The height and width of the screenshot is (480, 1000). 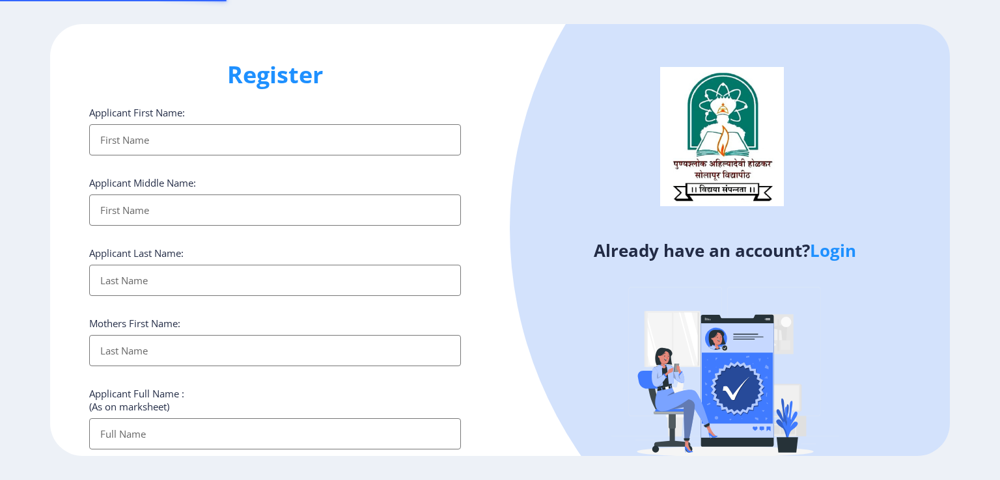 I want to click on label: Applicant Middle Name:, so click(x=143, y=183).